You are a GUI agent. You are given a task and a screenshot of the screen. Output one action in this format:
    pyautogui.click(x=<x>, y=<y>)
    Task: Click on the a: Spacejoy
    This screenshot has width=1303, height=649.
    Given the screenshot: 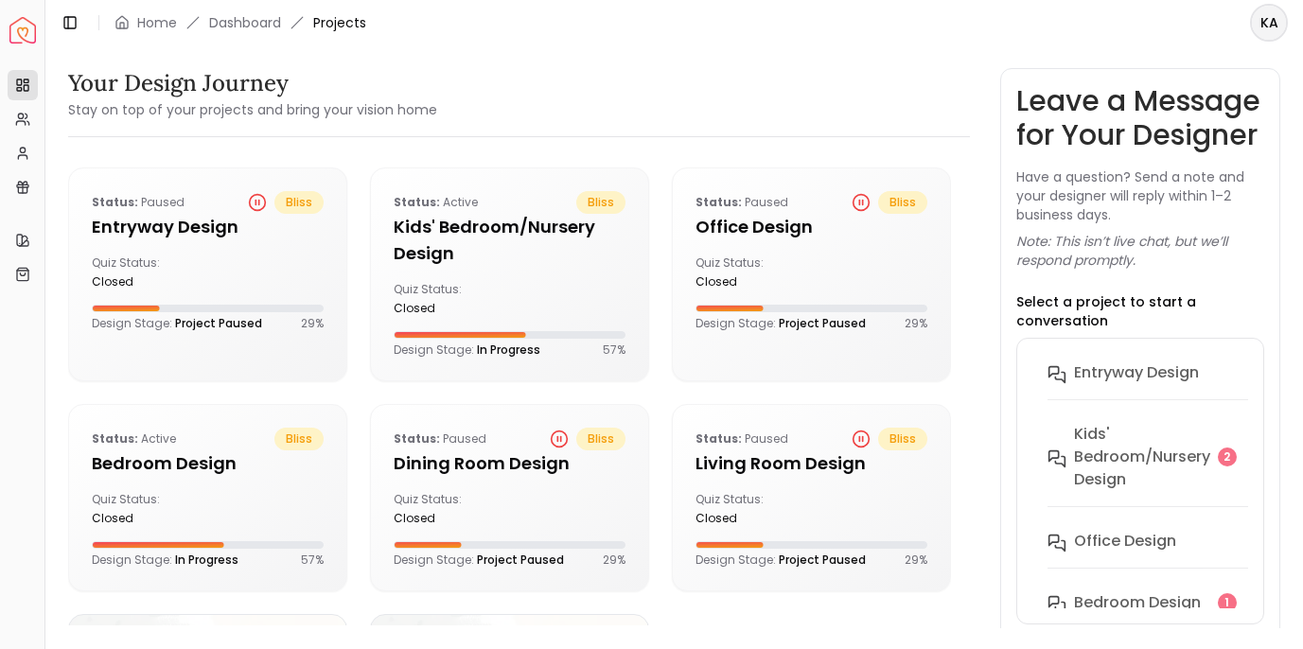 What is the action you would take?
    pyautogui.click(x=23, y=30)
    